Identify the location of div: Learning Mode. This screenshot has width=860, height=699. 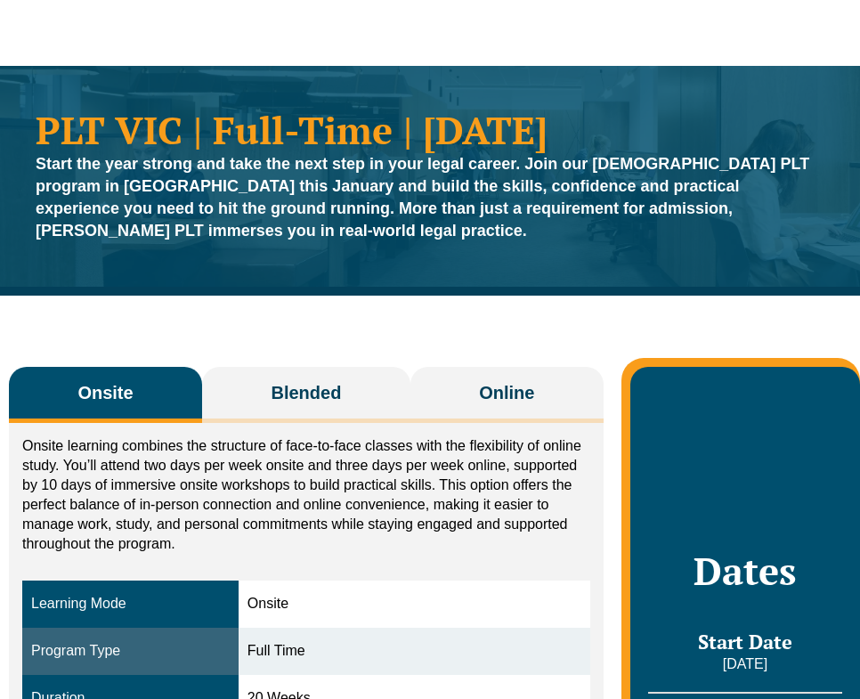
(130, 603).